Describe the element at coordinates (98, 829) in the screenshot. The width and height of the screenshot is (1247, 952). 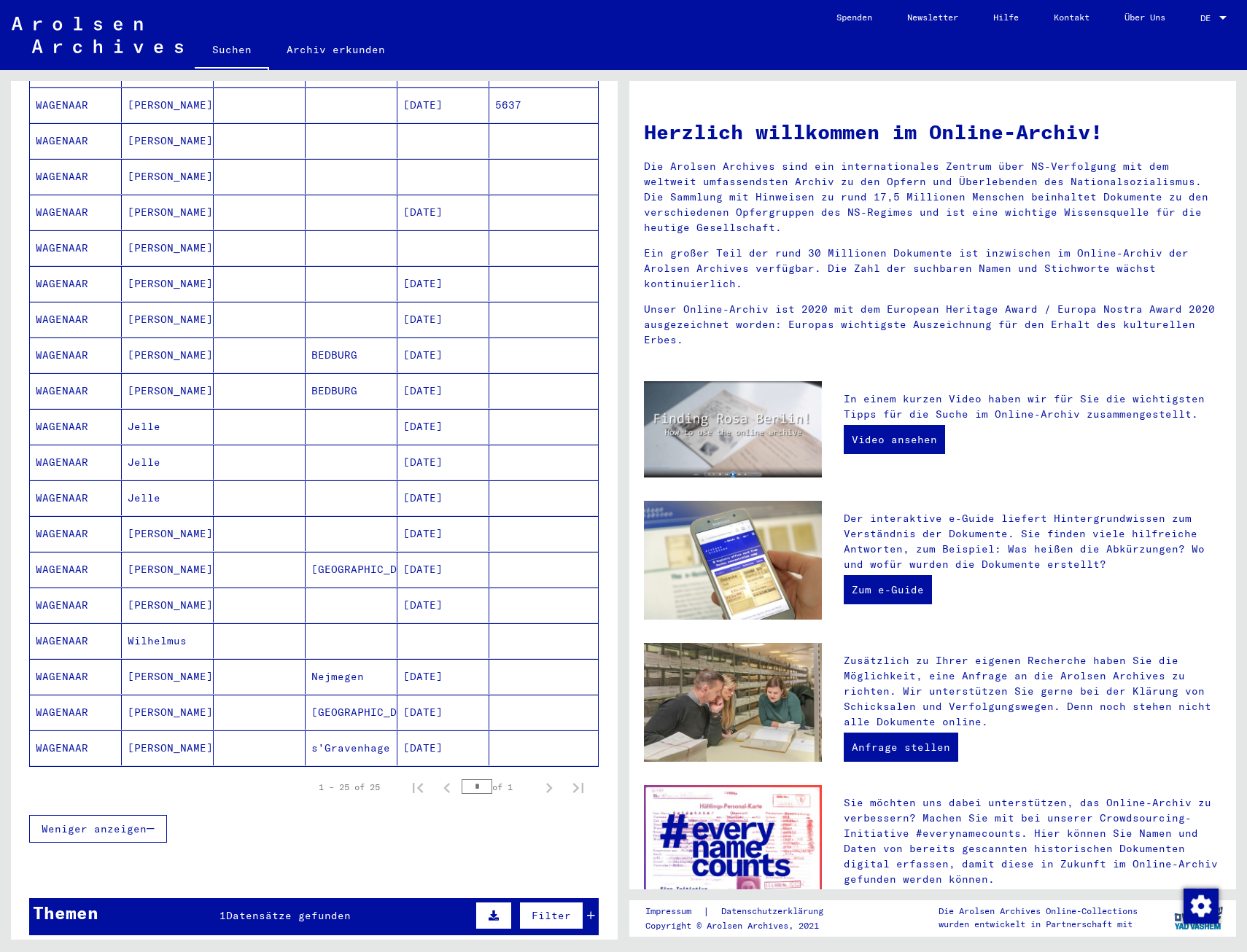
I see `button: Weniger anzeigen` at that location.